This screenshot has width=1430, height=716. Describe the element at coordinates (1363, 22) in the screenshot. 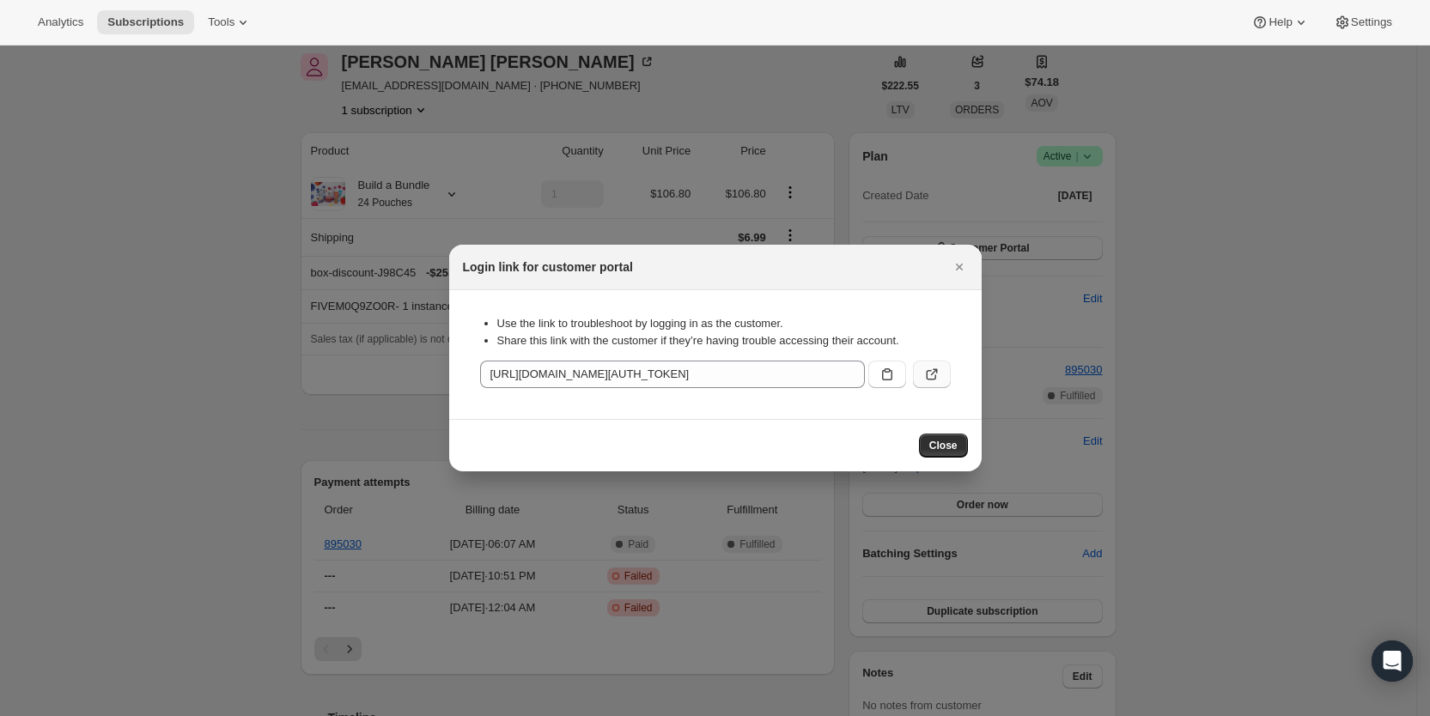

I see `button: Settings` at that location.